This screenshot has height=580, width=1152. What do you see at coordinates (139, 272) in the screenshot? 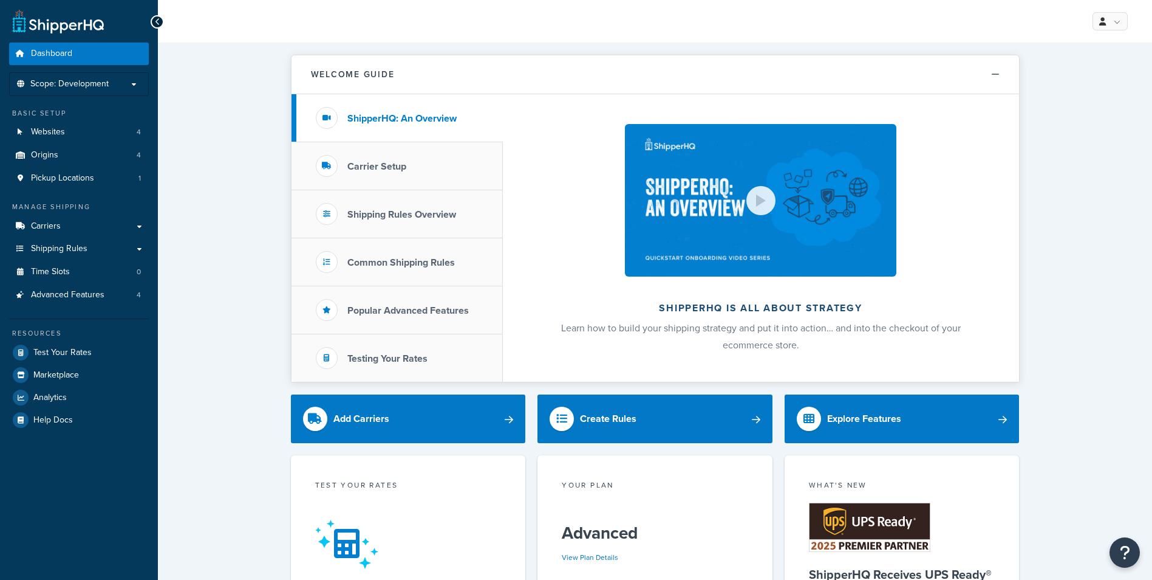
I see `span: 0` at bounding box center [139, 272].